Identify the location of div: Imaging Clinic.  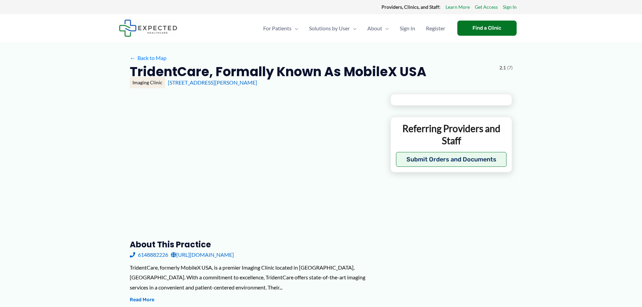
(147, 83).